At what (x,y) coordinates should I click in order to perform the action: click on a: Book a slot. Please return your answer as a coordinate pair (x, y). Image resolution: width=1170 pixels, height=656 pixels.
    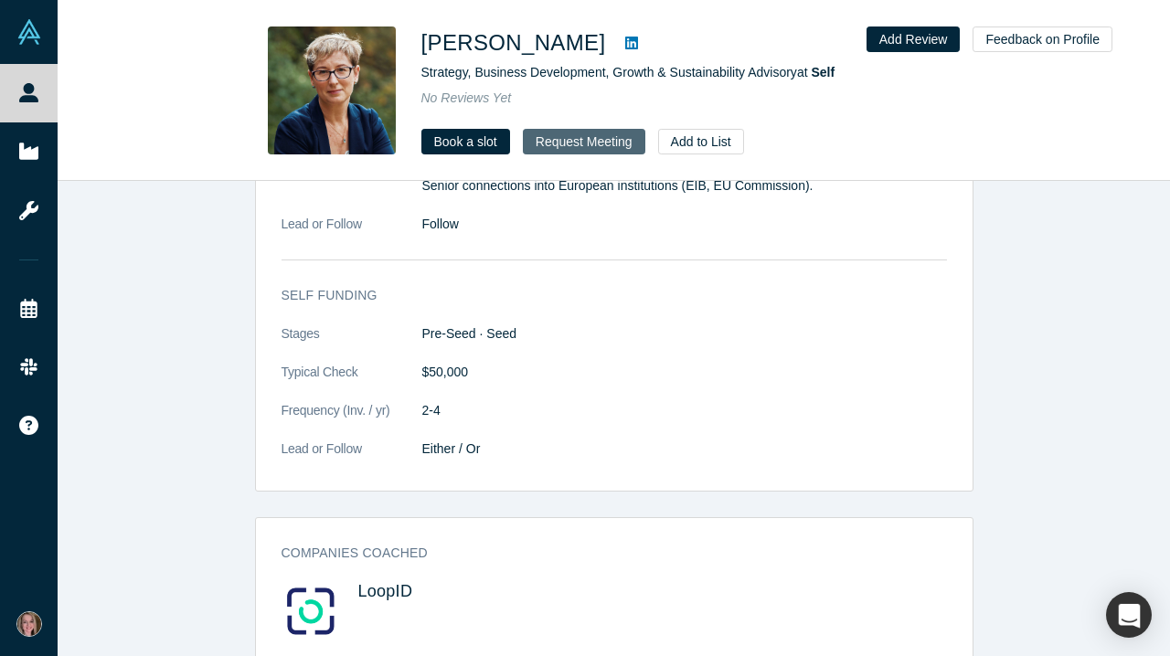
    Looking at the image, I should click on (465, 142).